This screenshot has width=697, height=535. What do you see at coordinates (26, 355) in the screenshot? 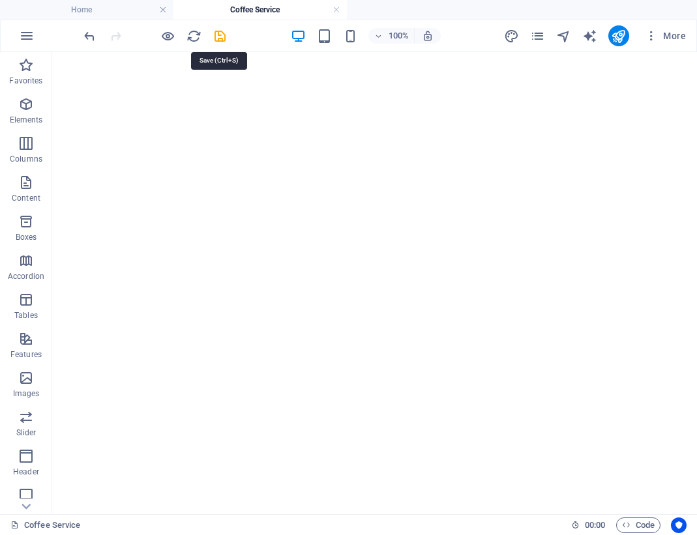
I see `p: Features` at bounding box center [26, 355].